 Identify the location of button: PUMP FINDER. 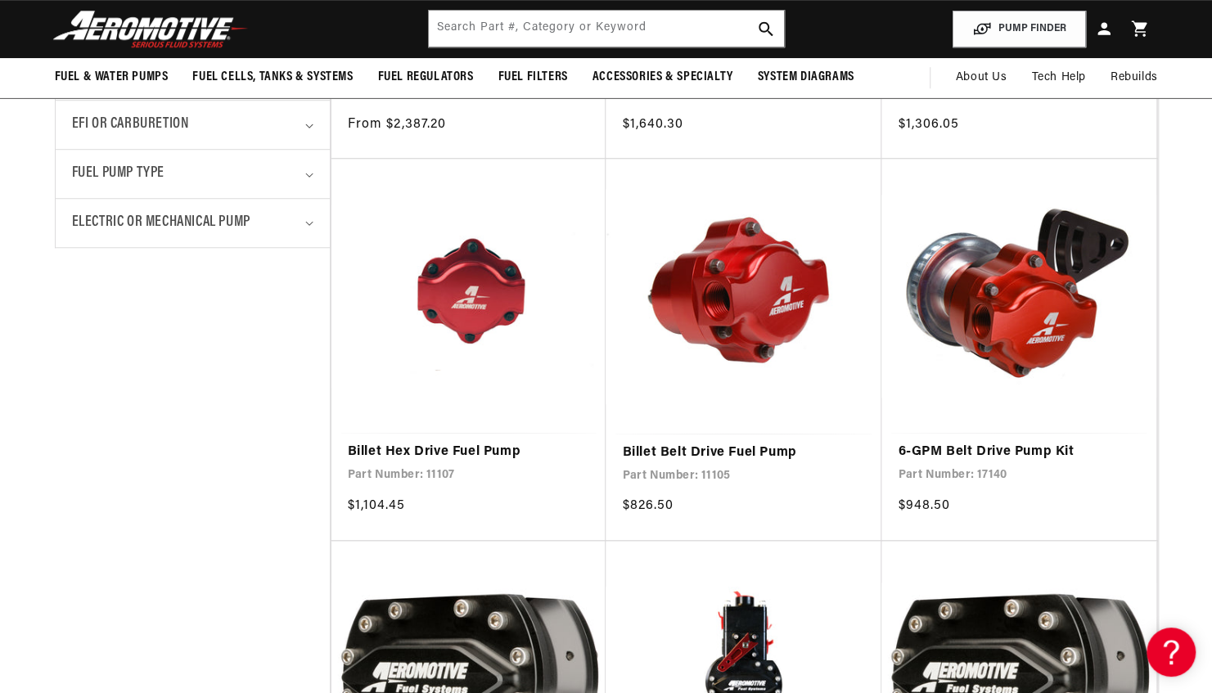
(1019, 29).